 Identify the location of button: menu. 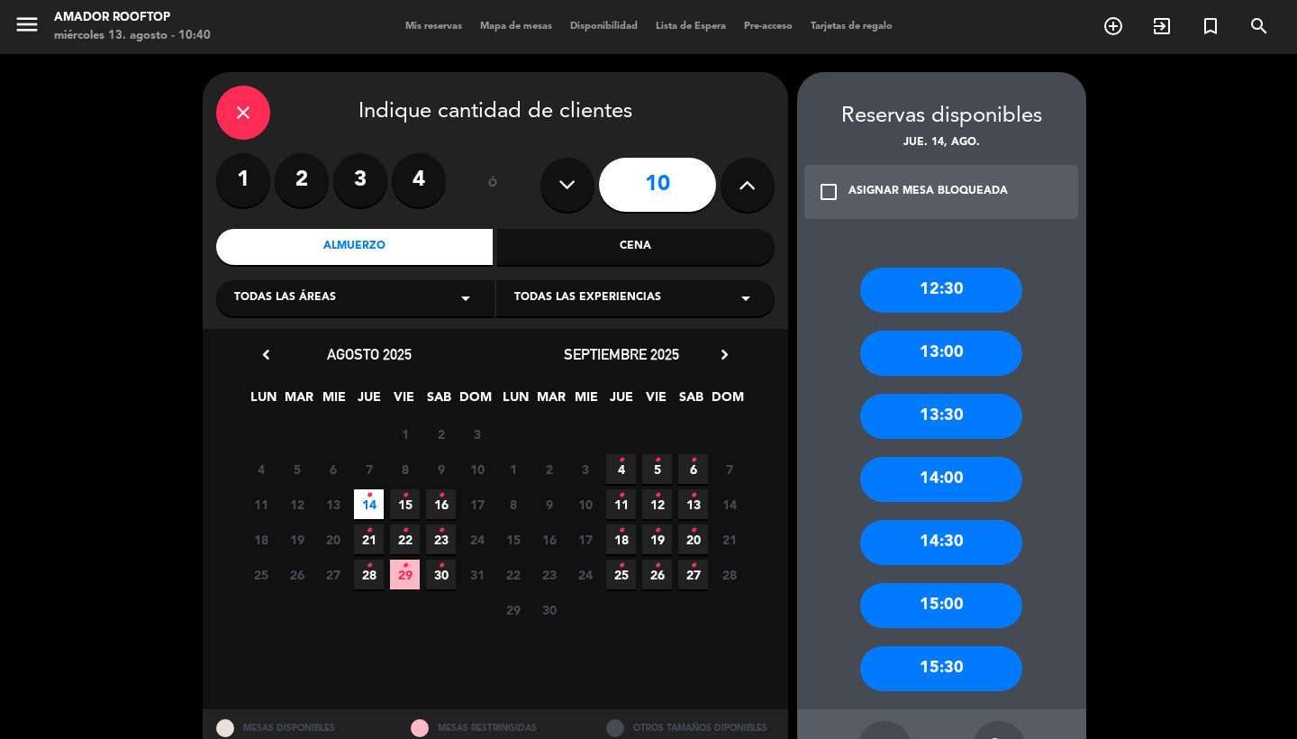
(27, 27).